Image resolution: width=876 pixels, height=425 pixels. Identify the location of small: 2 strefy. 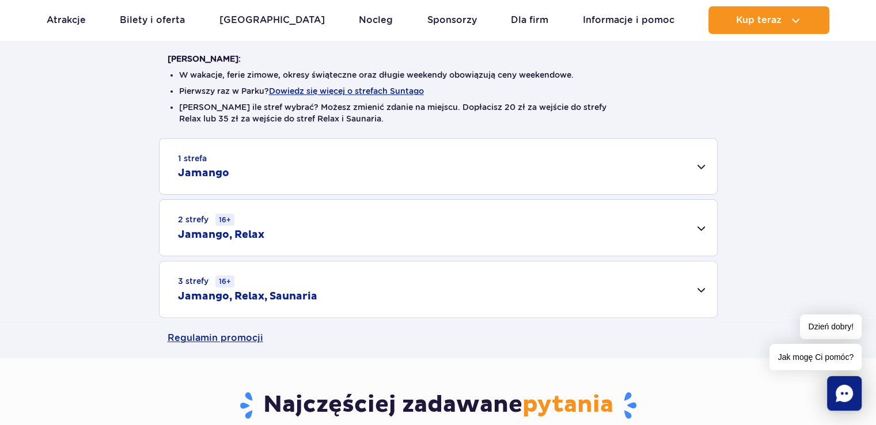
(206, 220).